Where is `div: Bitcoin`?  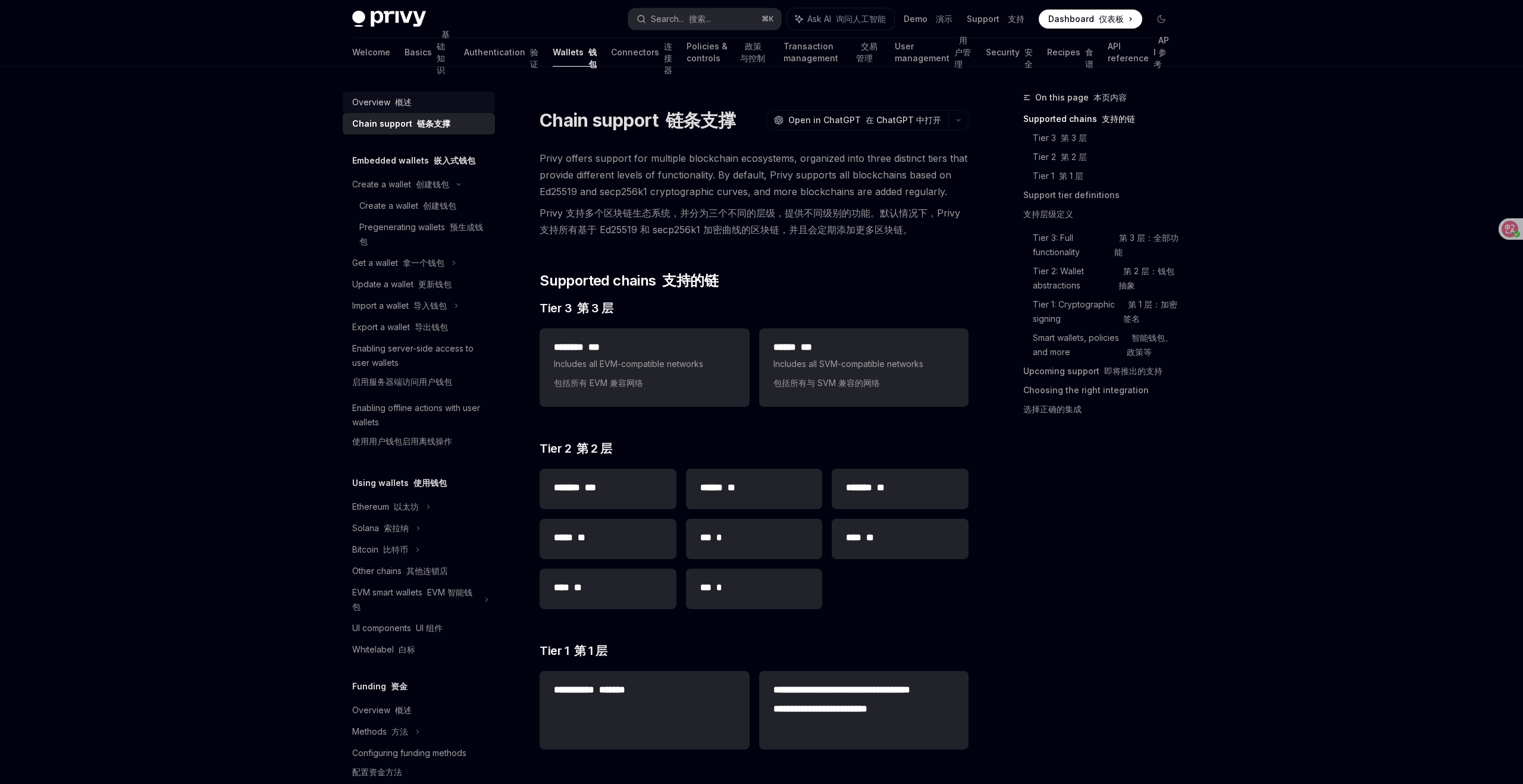 div: Bitcoin is located at coordinates (380, 550).